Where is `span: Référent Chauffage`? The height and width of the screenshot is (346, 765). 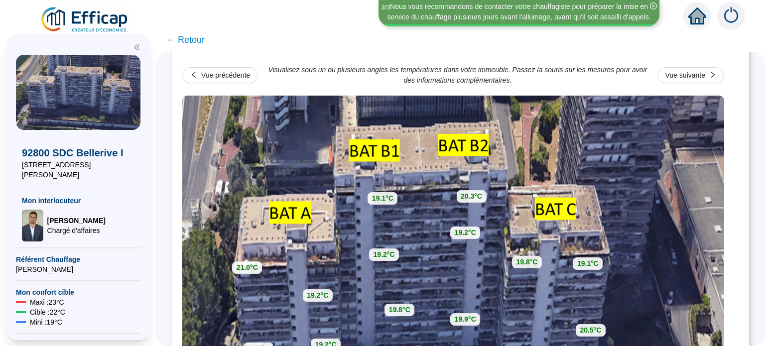 span: Référent Chauffage is located at coordinates (78, 260).